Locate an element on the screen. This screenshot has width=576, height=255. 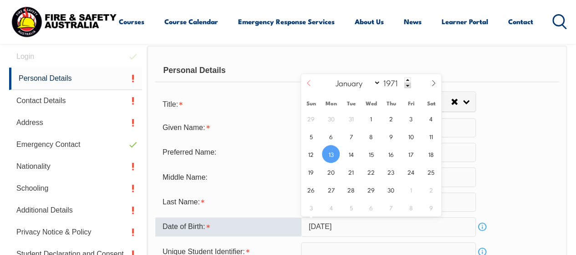
a: Schooling is located at coordinates (76, 188).